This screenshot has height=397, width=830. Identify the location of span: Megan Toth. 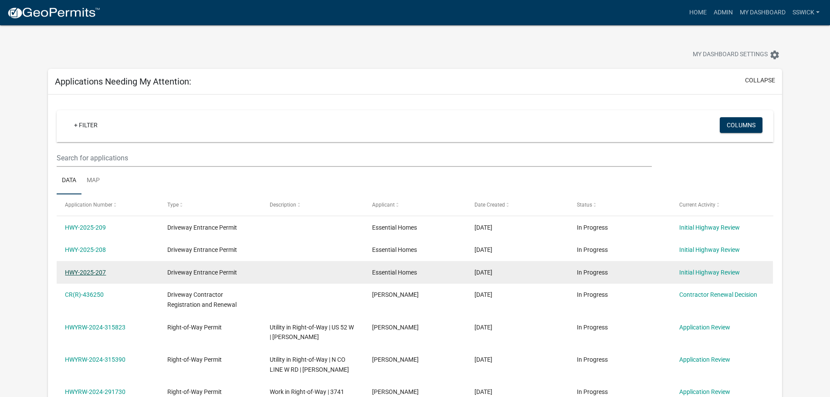
(395, 392).